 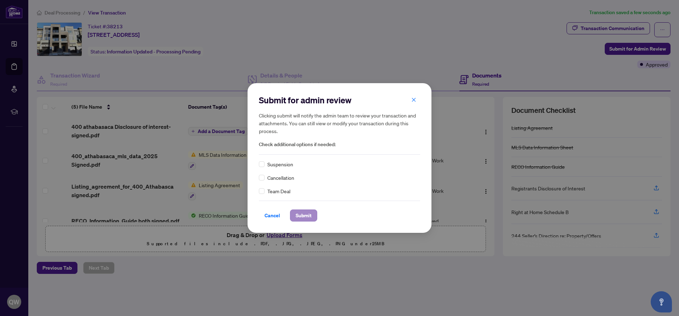 What do you see at coordinates (303, 215) in the screenshot?
I see `button: Submit` at bounding box center [303, 215].